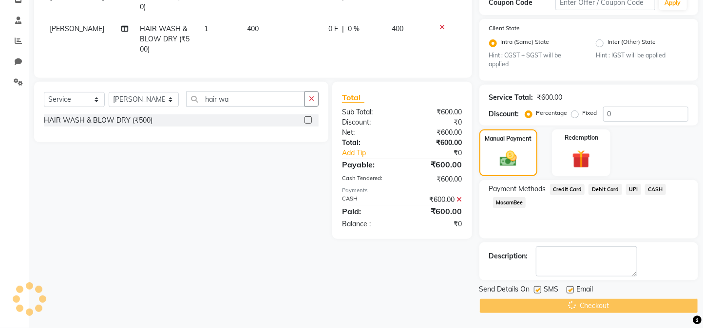 Image resolution: width=703 pixels, height=328 pixels. What do you see at coordinates (368, 112) in the screenshot?
I see `div: Sub Total:` at bounding box center [368, 112].